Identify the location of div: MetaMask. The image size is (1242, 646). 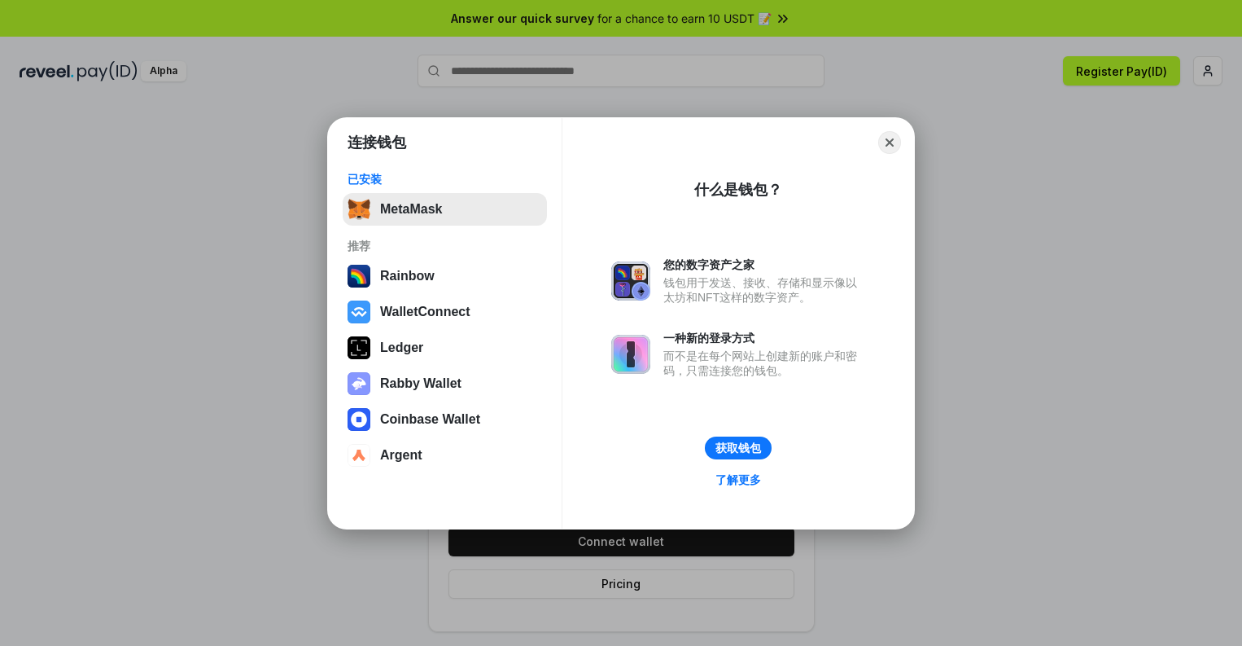
(411, 209).